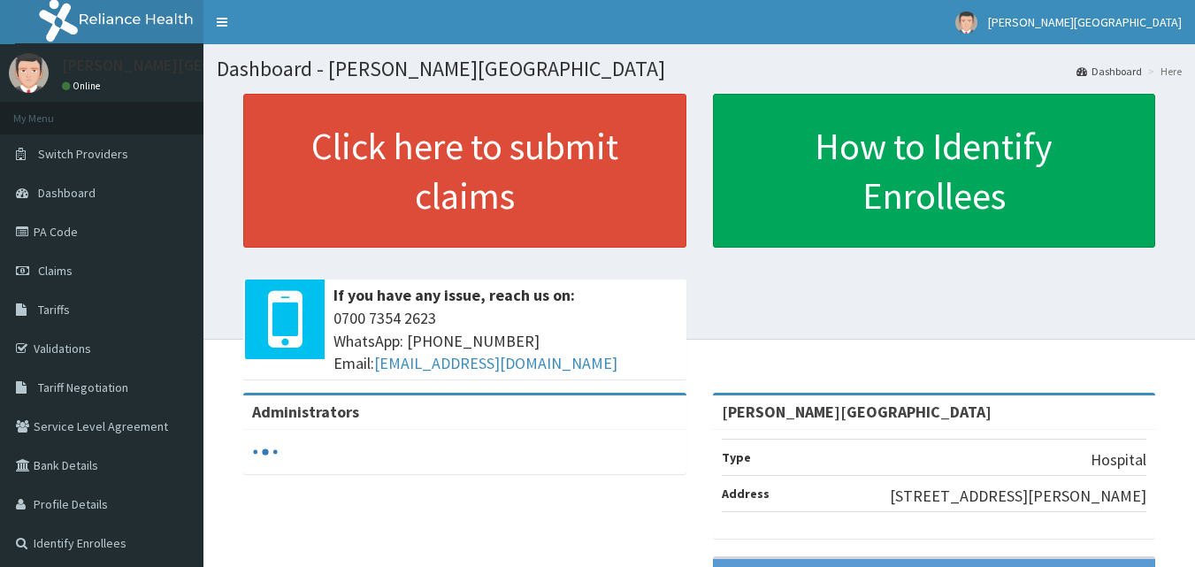 Image resolution: width=1195 pixels, height=567 pixels. Describe the element at coordinates (464, 171) in the screenshot. I see `a: Click here to submit claims` at that location.